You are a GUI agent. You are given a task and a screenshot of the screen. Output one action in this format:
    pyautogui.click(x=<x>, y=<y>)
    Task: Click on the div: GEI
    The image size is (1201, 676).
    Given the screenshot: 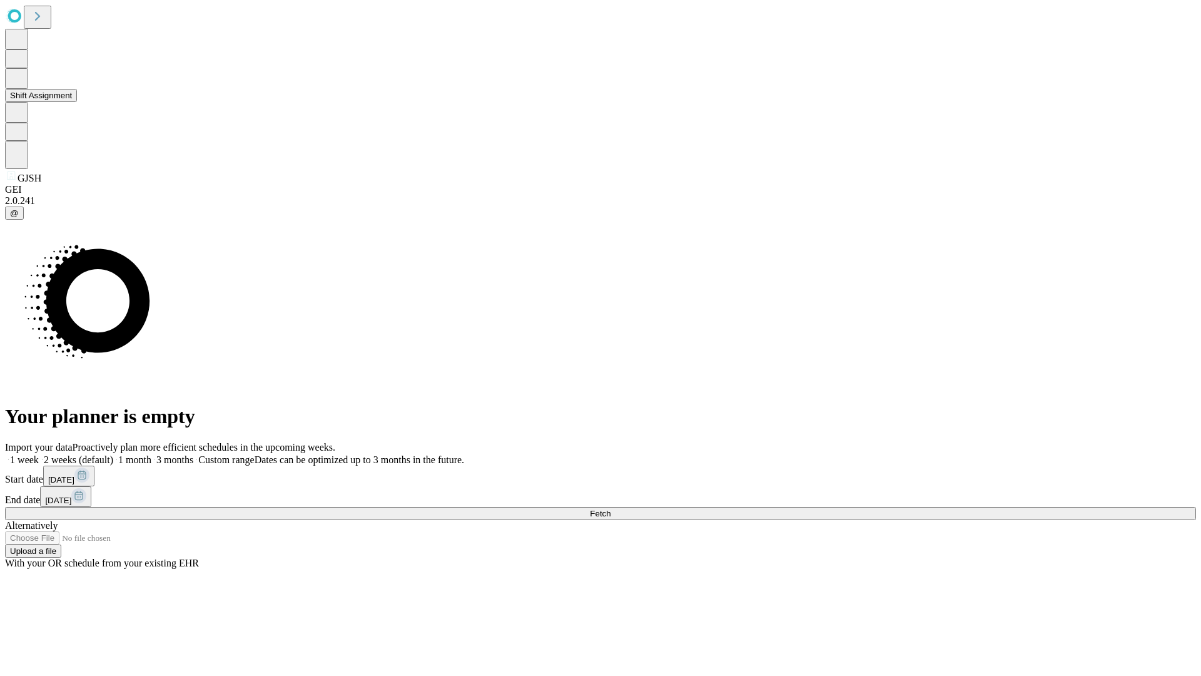 What is the action you would take?
    pyautogui.click(x=601, y=190)
    